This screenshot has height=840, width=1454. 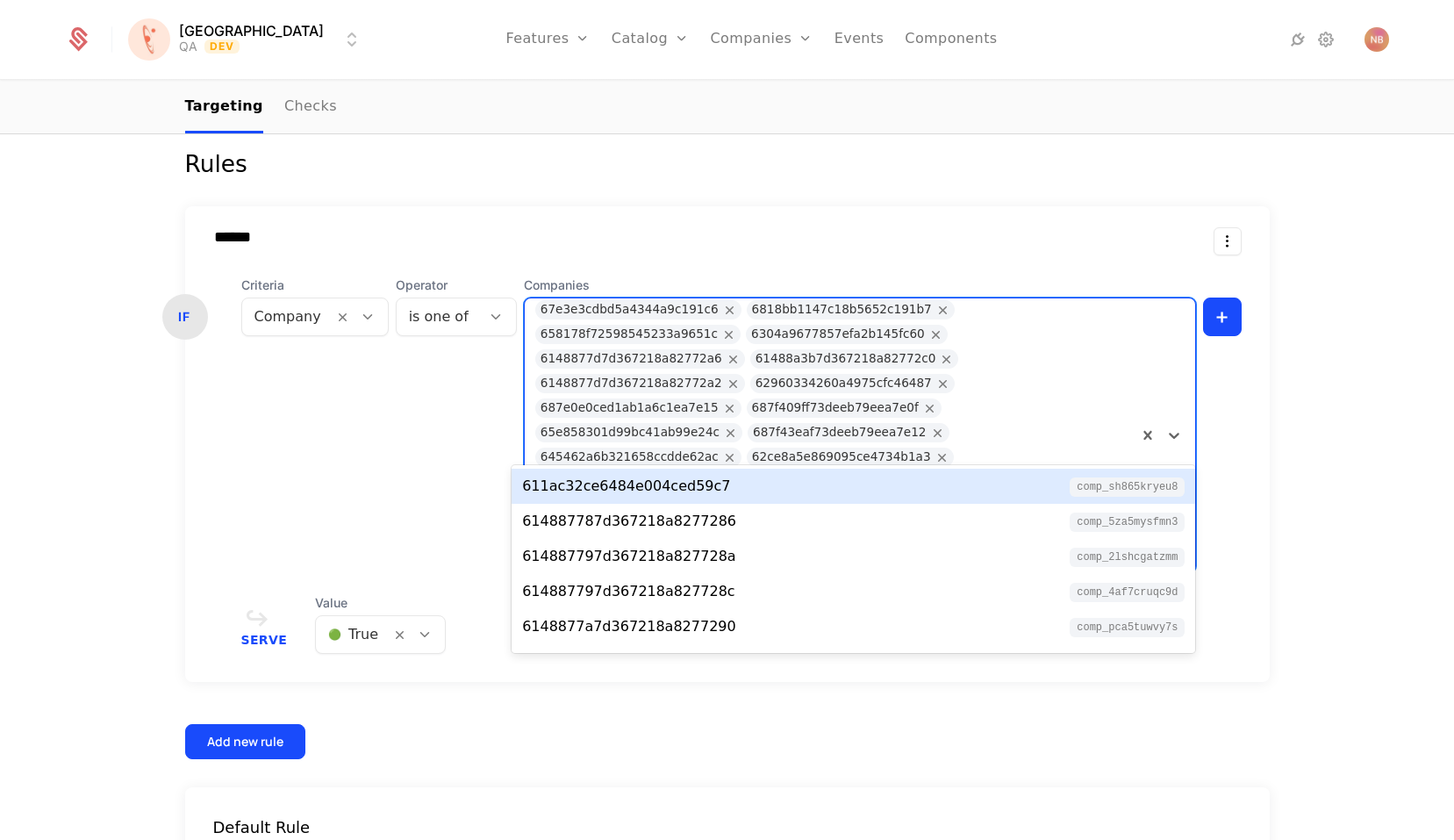 What do you see at coordinates (1377, 40) in the screenshot?
I see `button: Open user button` at bounding box center [1377, 40].